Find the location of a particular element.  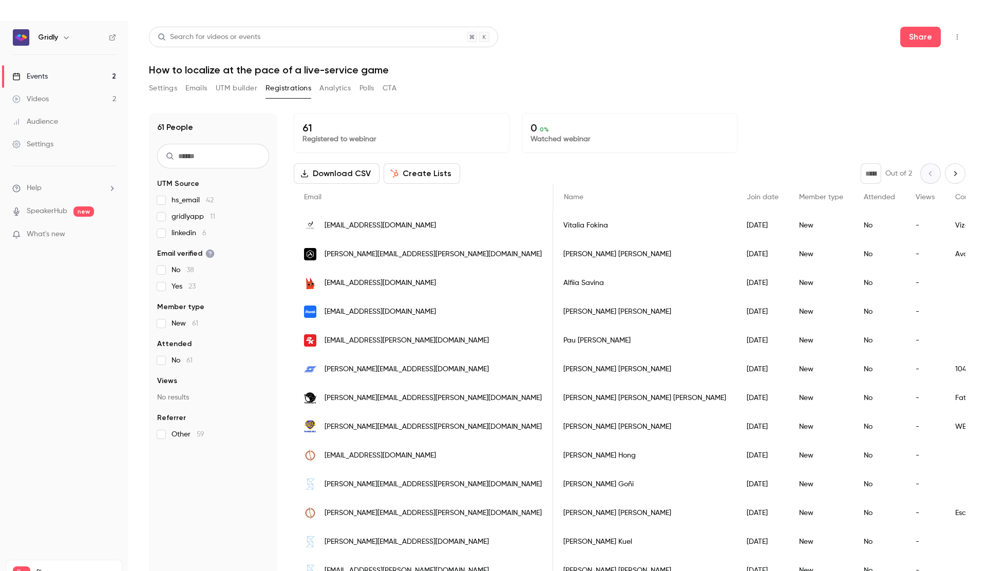

span: Help is located at coordinates (34, 188).